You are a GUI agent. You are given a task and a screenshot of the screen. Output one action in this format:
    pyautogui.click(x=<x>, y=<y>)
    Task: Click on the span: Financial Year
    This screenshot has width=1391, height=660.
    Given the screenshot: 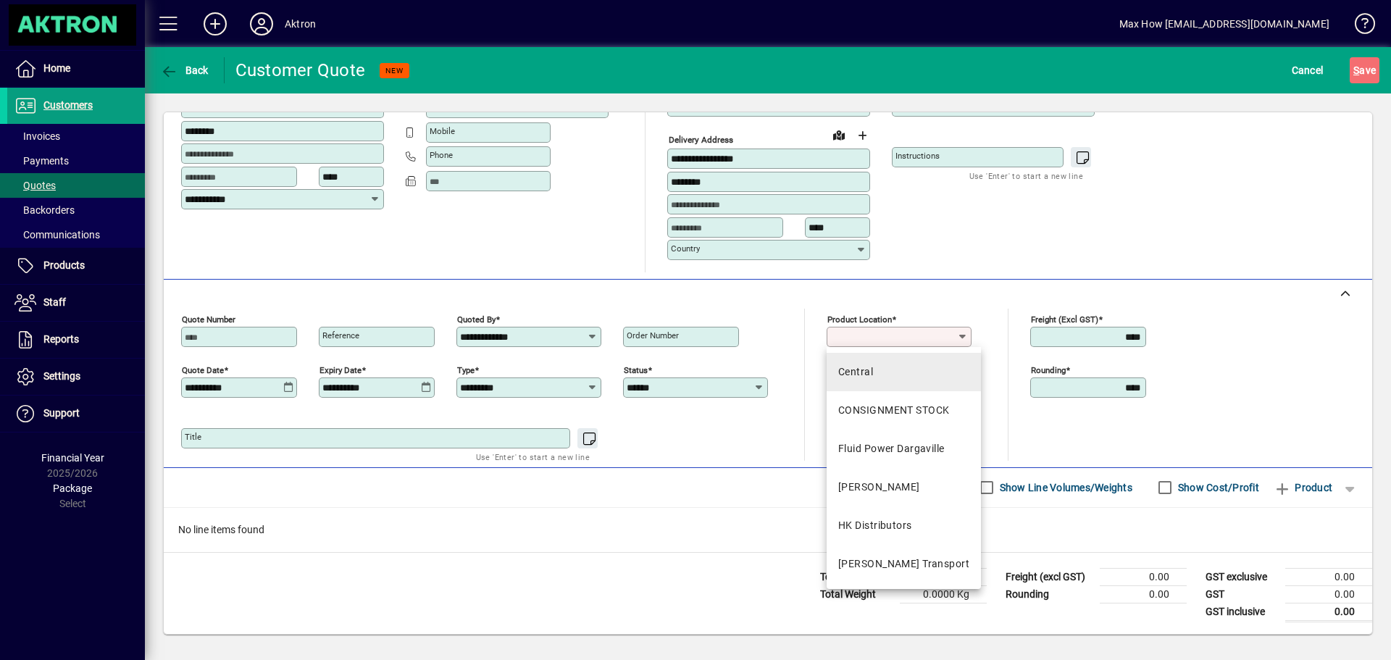 What is the action you would take?
    pyautogui.click(x=72, y=458)
    